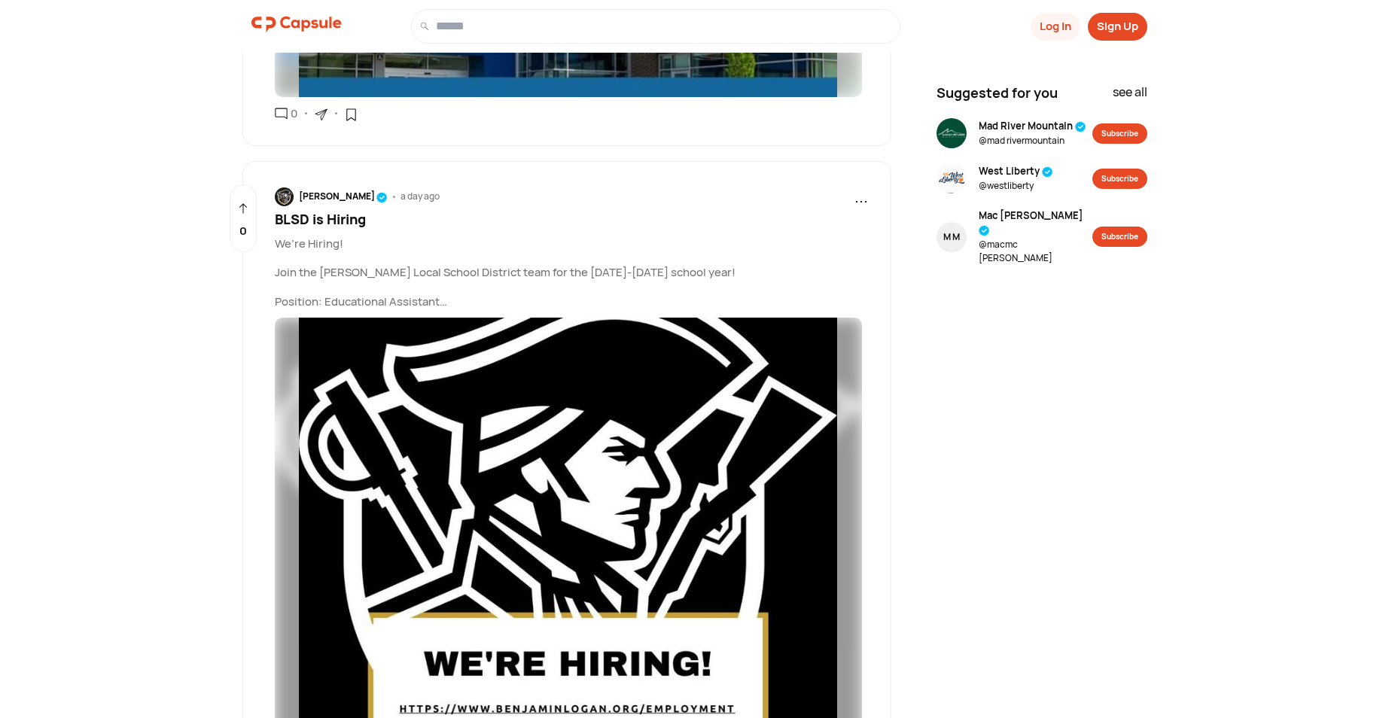 Image resolution: width=1398 pixels, height=718 pixels. Describe the element at coordinates (243, 231) in the screenshot. I see `p: 0` at that location.